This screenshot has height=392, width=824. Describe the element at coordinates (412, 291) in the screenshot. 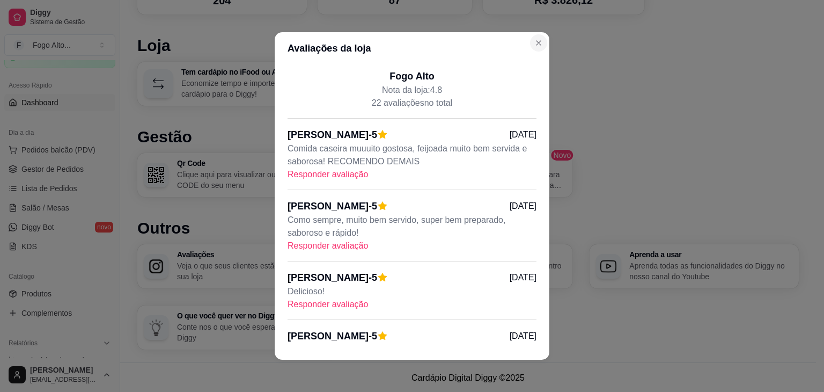

I see `p: Delicioso!` at that location.